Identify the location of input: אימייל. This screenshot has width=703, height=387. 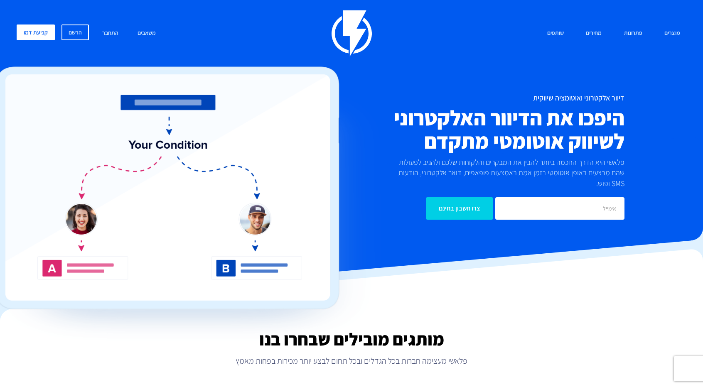
(560, 209).